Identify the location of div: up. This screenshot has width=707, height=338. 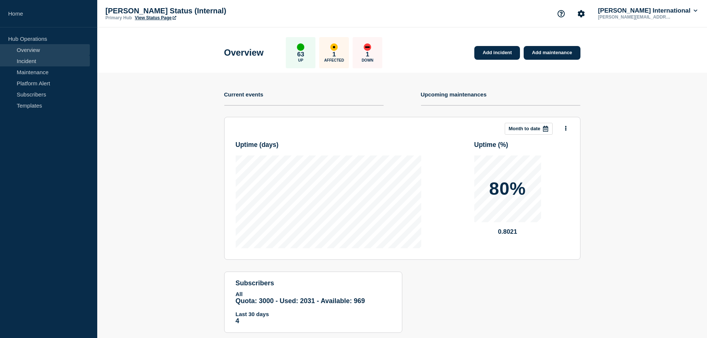
(301, 47).